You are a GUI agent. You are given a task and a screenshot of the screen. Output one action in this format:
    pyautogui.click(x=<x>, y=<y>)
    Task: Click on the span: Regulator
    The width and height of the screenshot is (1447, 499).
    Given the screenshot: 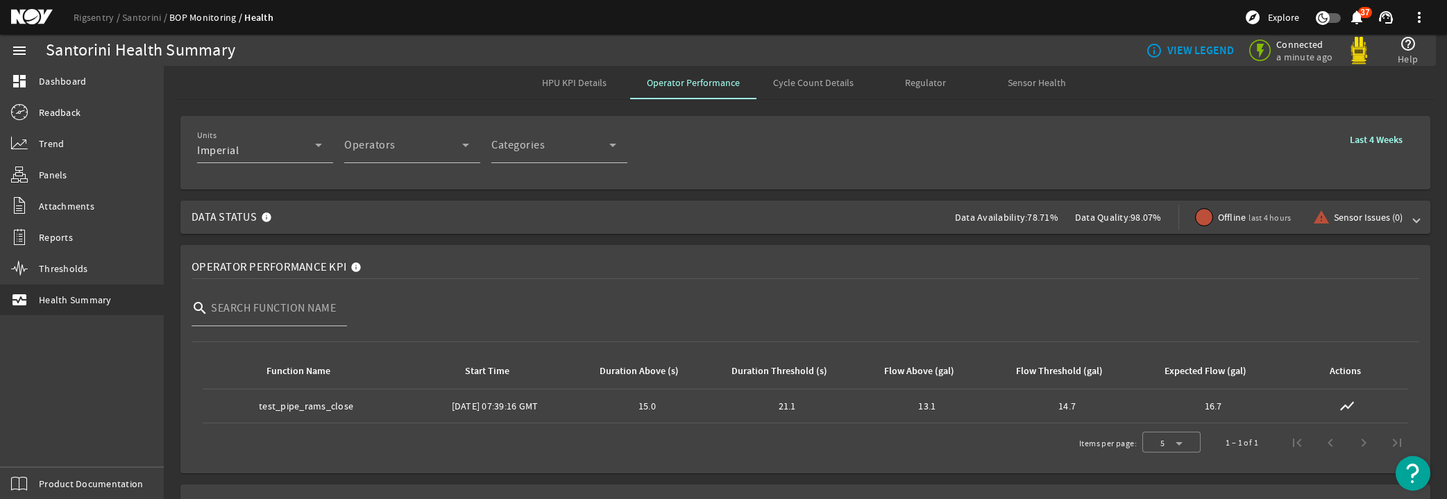 What is the action you would take?
    pyautogui.click(x=925, y=83)
    